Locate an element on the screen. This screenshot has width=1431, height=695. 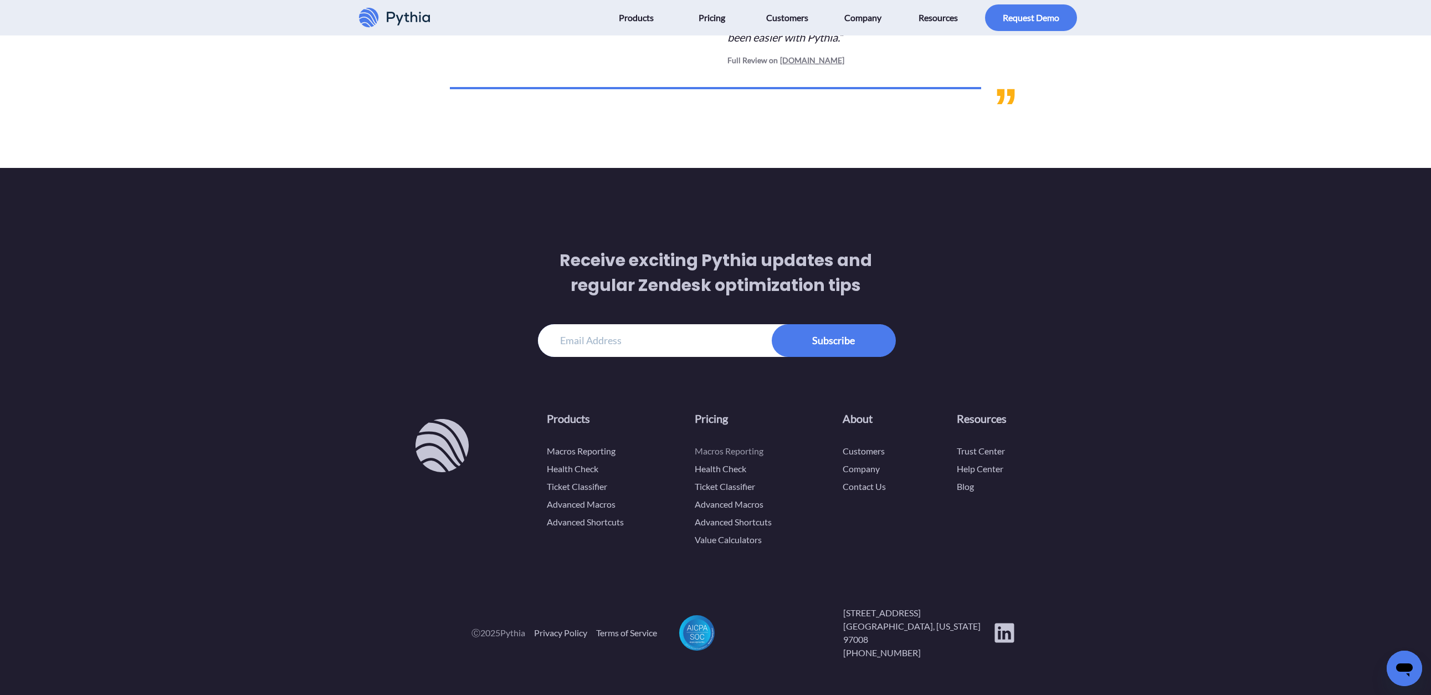
a: Trust Center is located at coordinates (981, 451).